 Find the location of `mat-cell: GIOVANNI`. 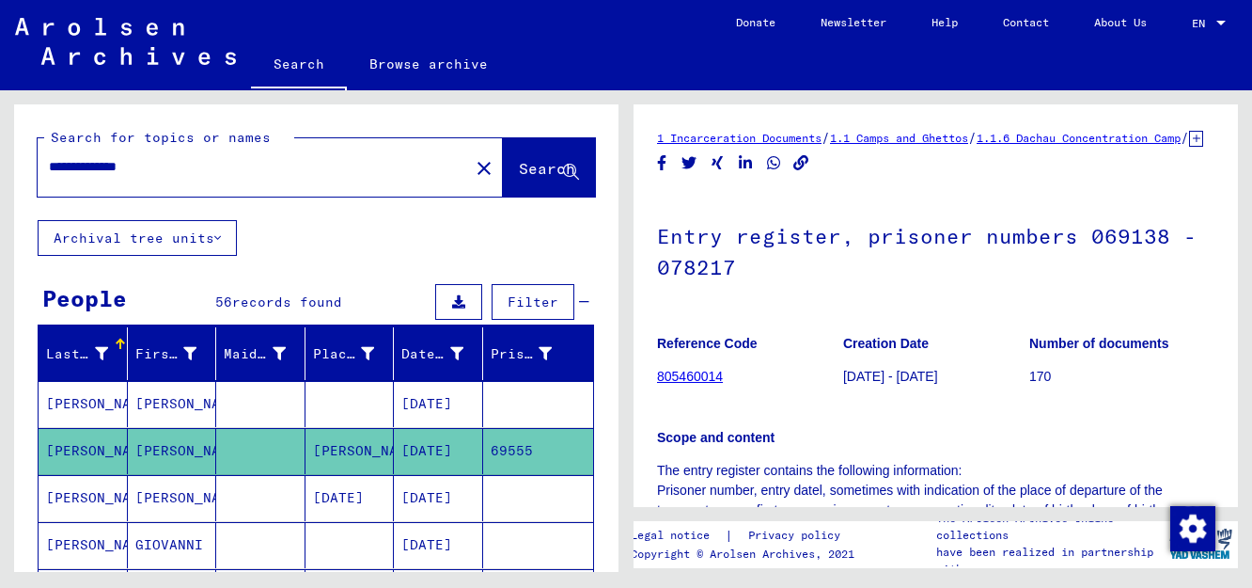

mat-cell: GIOVANNI is located at coordinates (172, 544).